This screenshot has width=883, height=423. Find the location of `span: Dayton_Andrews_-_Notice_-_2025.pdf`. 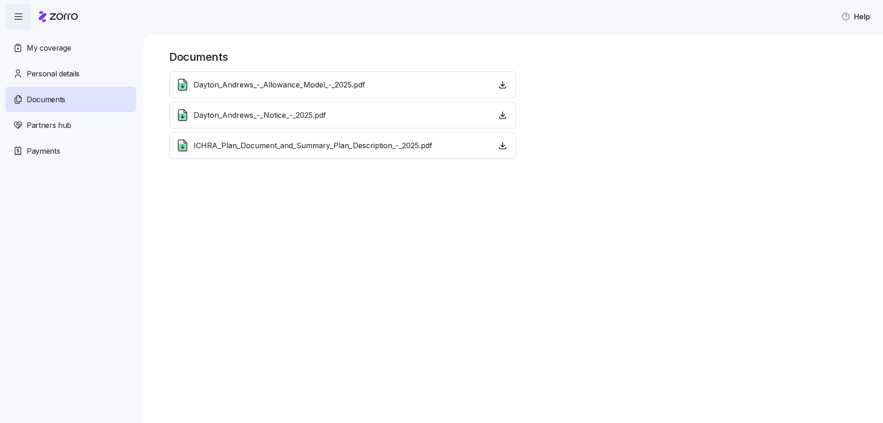

span: Dayton_Andrews_-_Notice_-_2025.pdf is located at coordinates (260, 115).